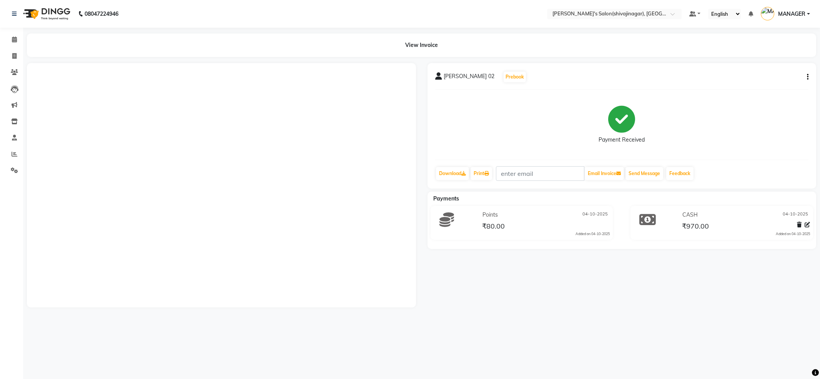 This screenshot has height=379, width=820. What do you see at coordinates (490, 214) in the screenshot?
I see `span: Points` at bounding box center [490, 214].